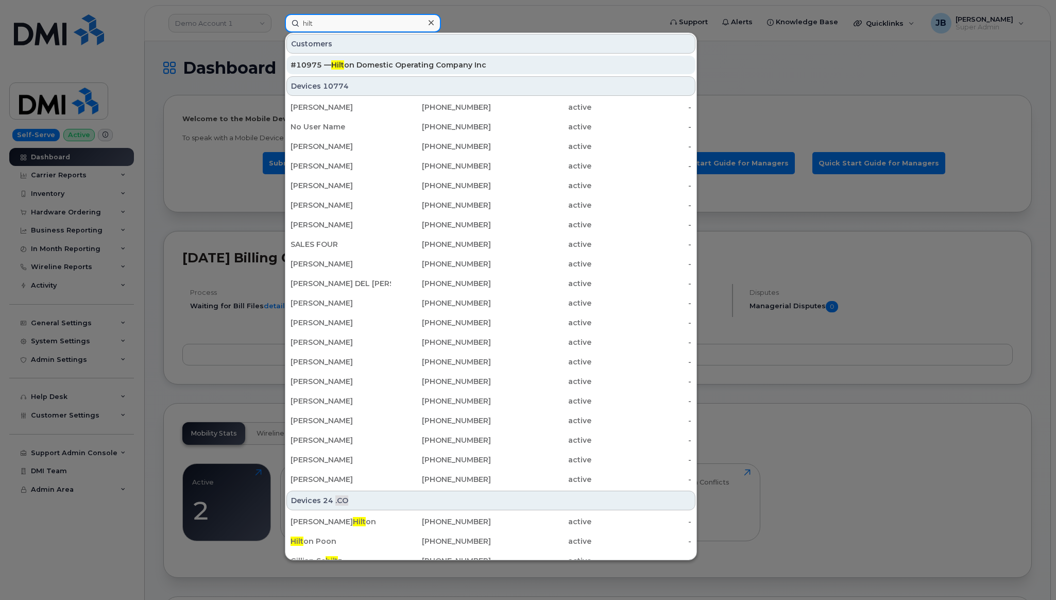 The height and width of the screenshot is (600, 1056). I want to click on span: Hilt, so click(359, 521).